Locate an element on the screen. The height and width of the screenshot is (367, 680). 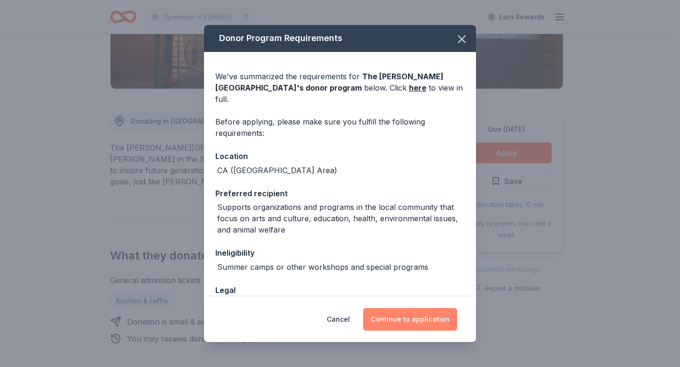
div: Preferred recipient is located at coordinates (340, 194).